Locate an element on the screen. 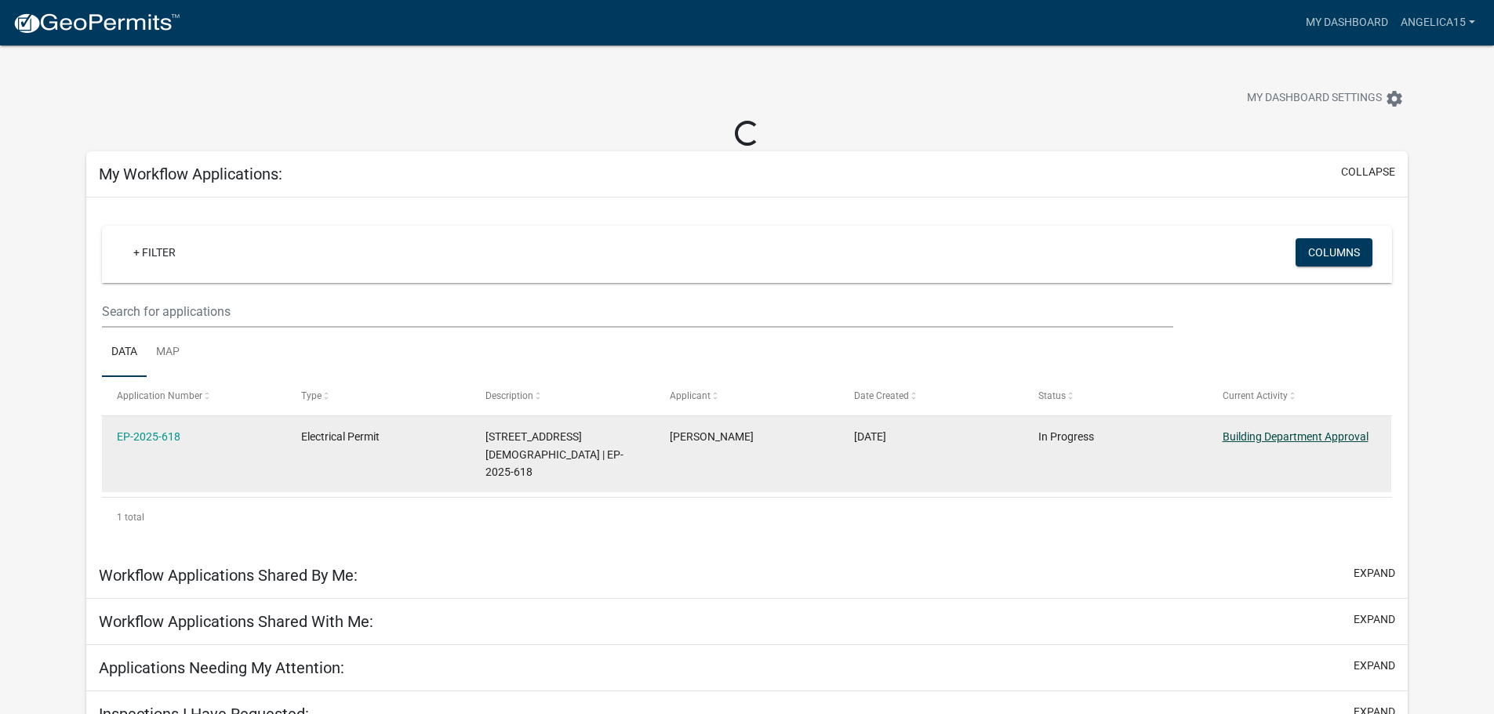 Image resolution: width=1494 pixels, height=714 pixels. datatable-header-cell: Application Number is located at coordinates (194, 396).